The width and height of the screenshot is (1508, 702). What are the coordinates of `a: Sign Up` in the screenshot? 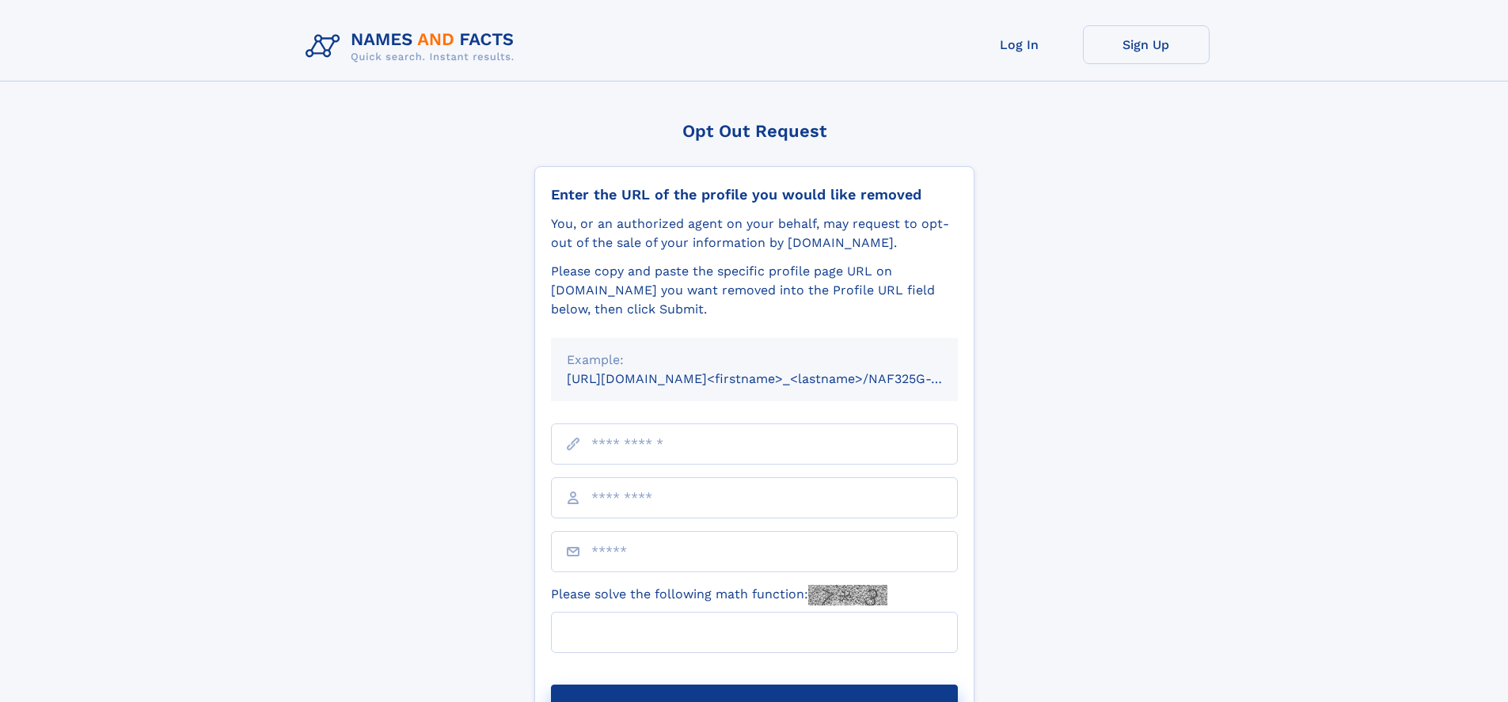 It's located at (1146, 44).